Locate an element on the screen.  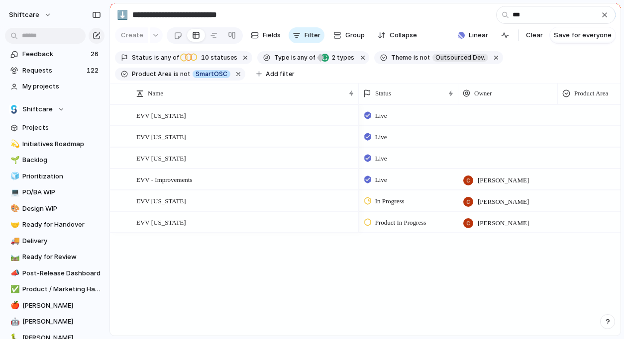
button: 2 types is located at coordinates (336, 58).